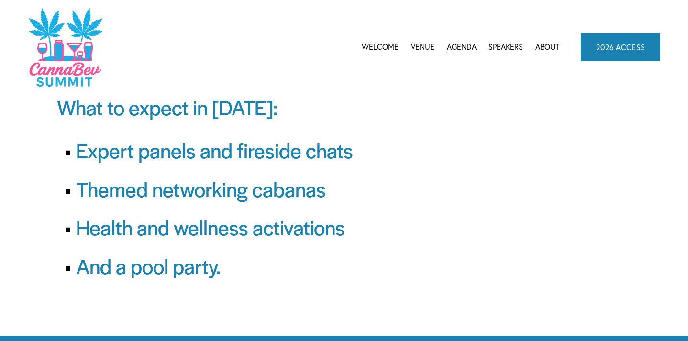 This screenshot has width=688, height=341. I want to click on span: Expert panels and fireside chats, so click(214, 150).